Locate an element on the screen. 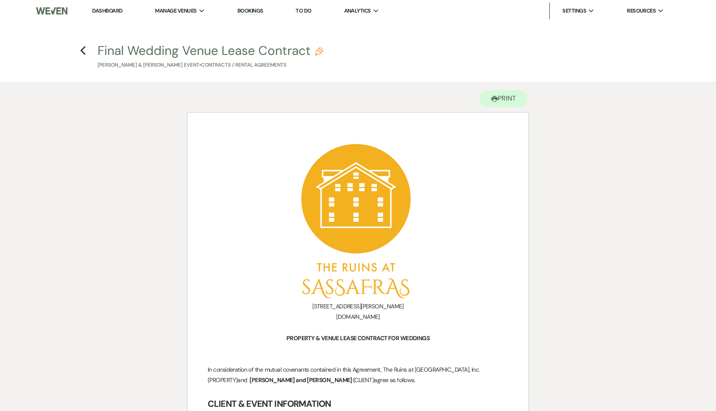 This screenshot has width=716, height=411. a: To Do is located at coordinates (303, 10).